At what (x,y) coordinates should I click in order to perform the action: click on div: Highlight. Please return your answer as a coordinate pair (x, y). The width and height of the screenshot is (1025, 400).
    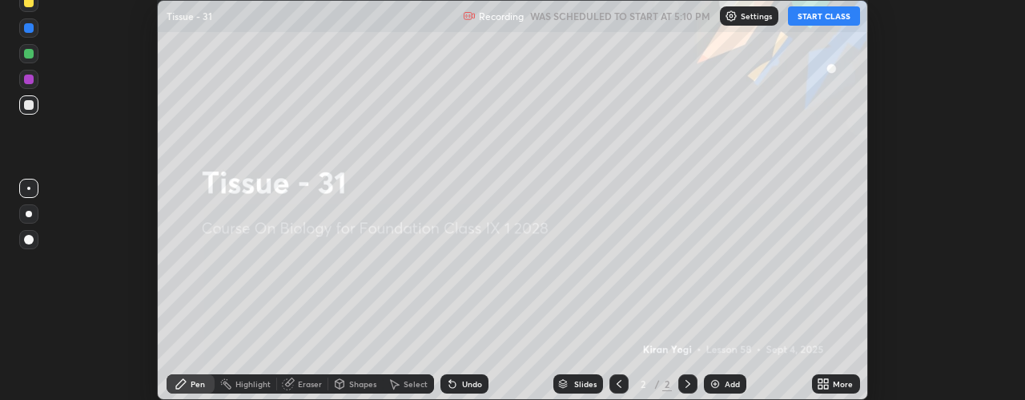
    Looking at the image, I should click on (253, 384).